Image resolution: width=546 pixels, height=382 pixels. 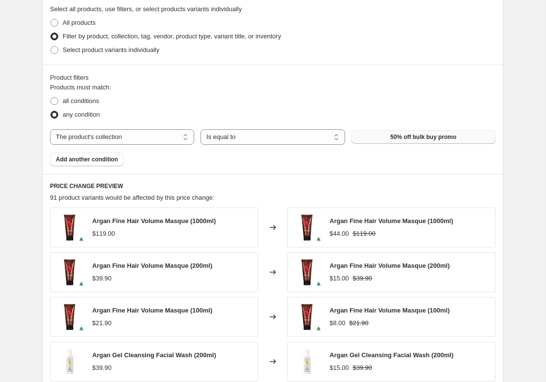 I want to click on span: Products must match:, so click(x=81, y=87).